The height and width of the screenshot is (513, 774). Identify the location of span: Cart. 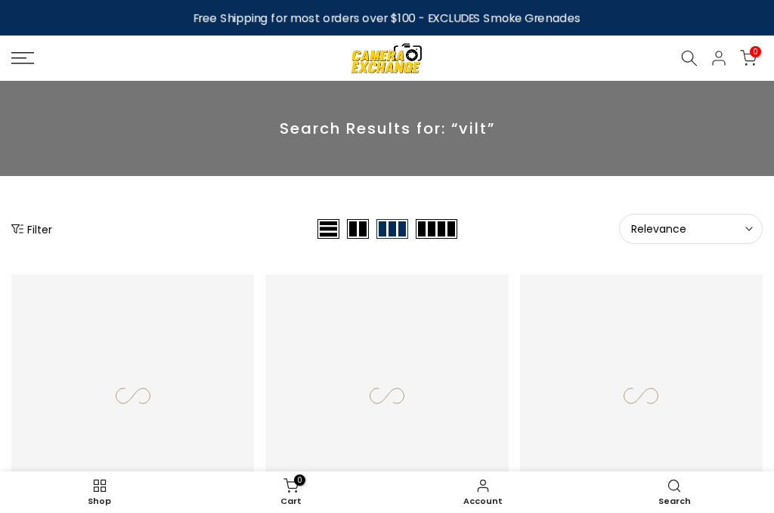
(292, 501).